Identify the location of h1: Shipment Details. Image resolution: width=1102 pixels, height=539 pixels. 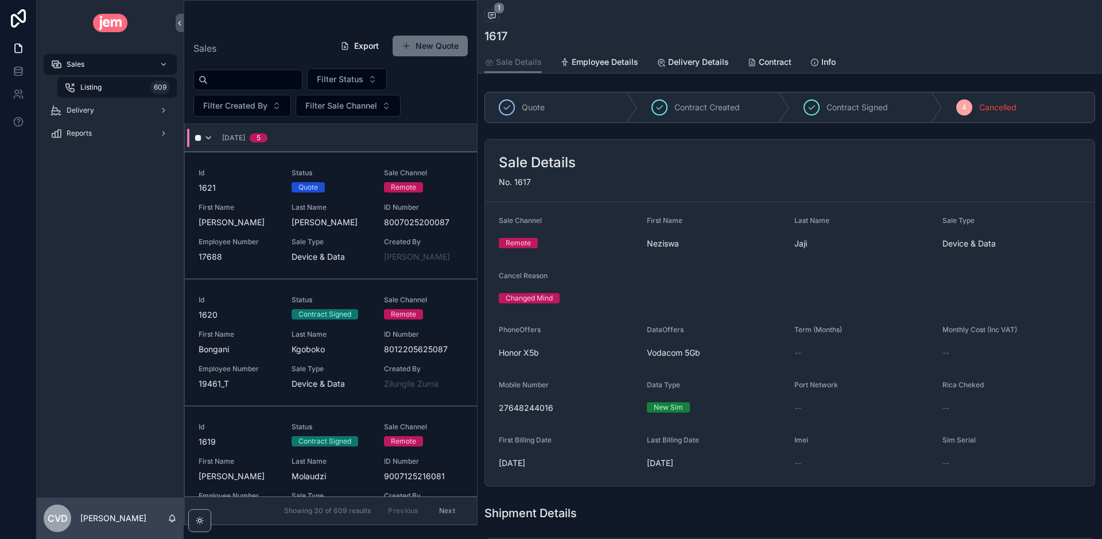
(530, 513).